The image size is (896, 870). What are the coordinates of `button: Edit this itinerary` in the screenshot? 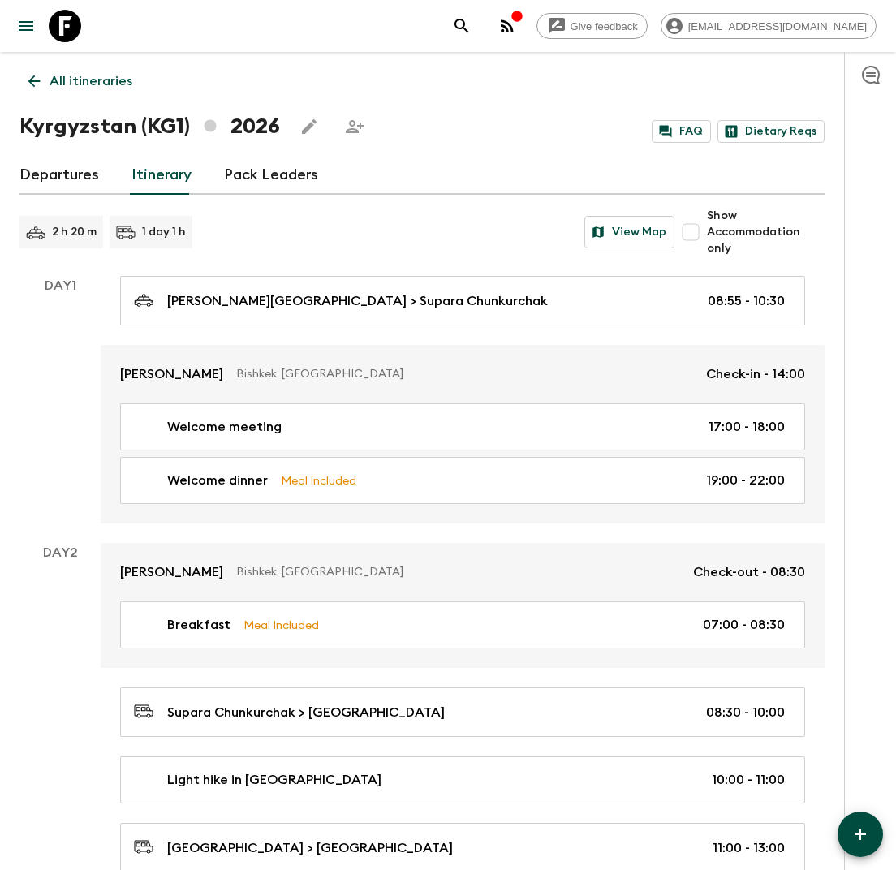 It's located at (309, 127).